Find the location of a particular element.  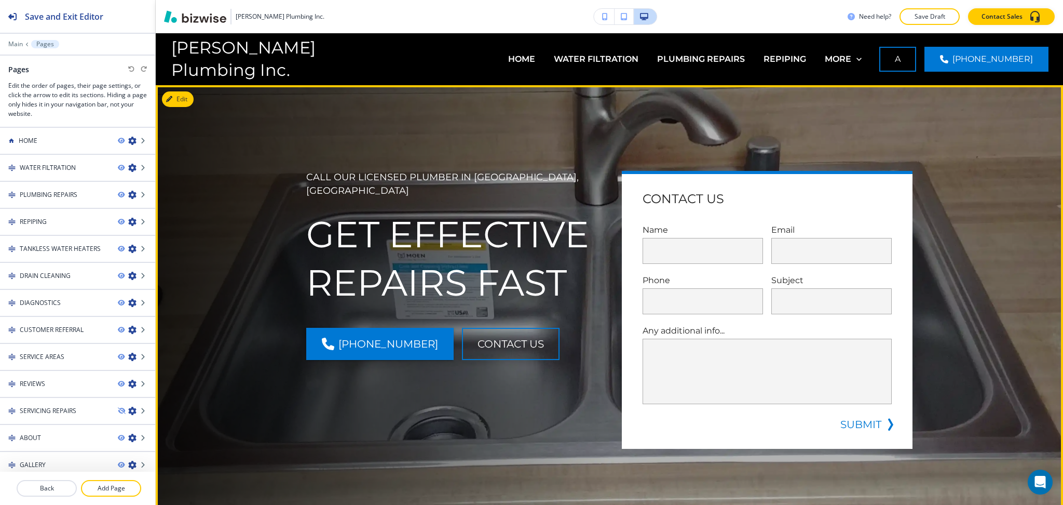

p: Contact Sales is located at coordinates (1002, 17).